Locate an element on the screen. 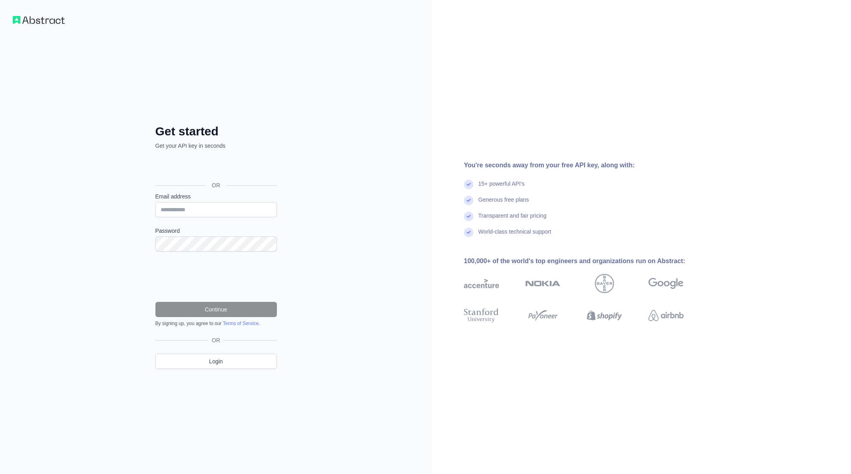 The height and width of the screenshot is (474, 851). div: 15+ powerful API's is located at coordinates (502, 188).